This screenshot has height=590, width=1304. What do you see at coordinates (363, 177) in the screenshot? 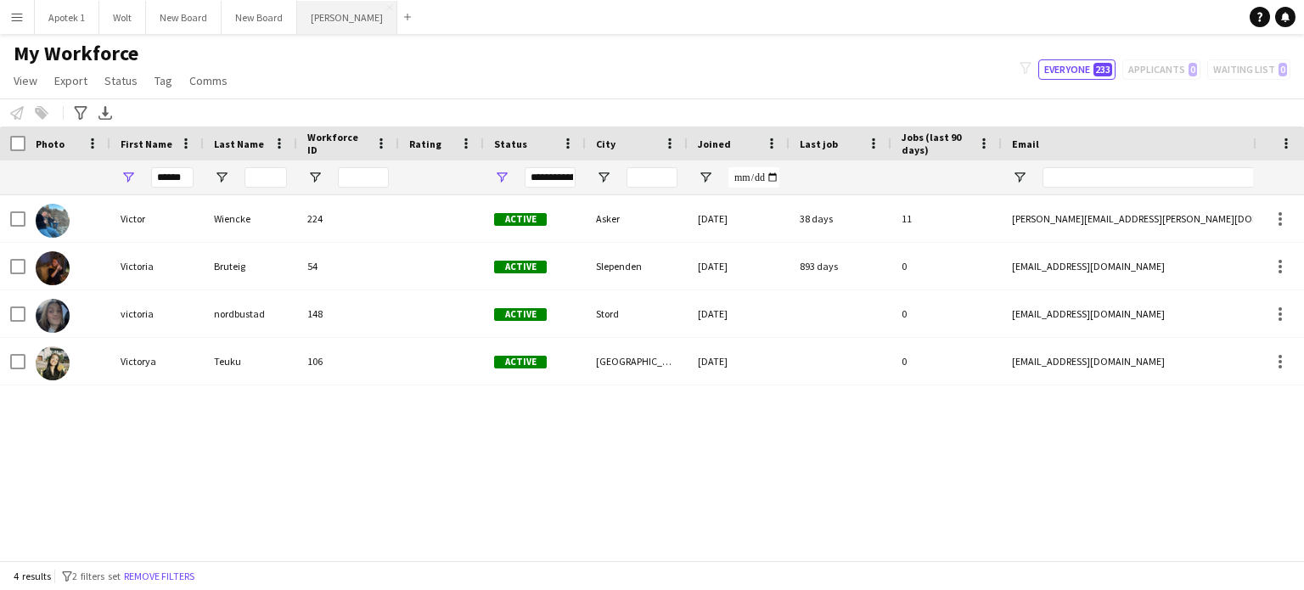
I see `input: Workforce ID Filter Input` at bounding box center [363, 177].